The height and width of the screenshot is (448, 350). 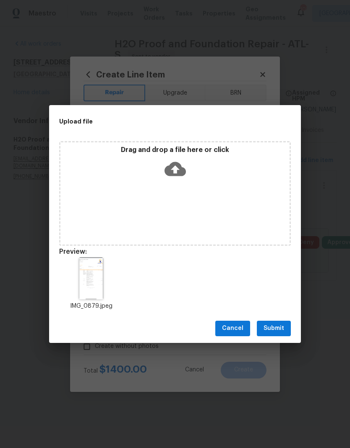 What do you see at coordinates (273, 329) in the screenshot?
I see `button: Submit` at bounding box center [273, 329].